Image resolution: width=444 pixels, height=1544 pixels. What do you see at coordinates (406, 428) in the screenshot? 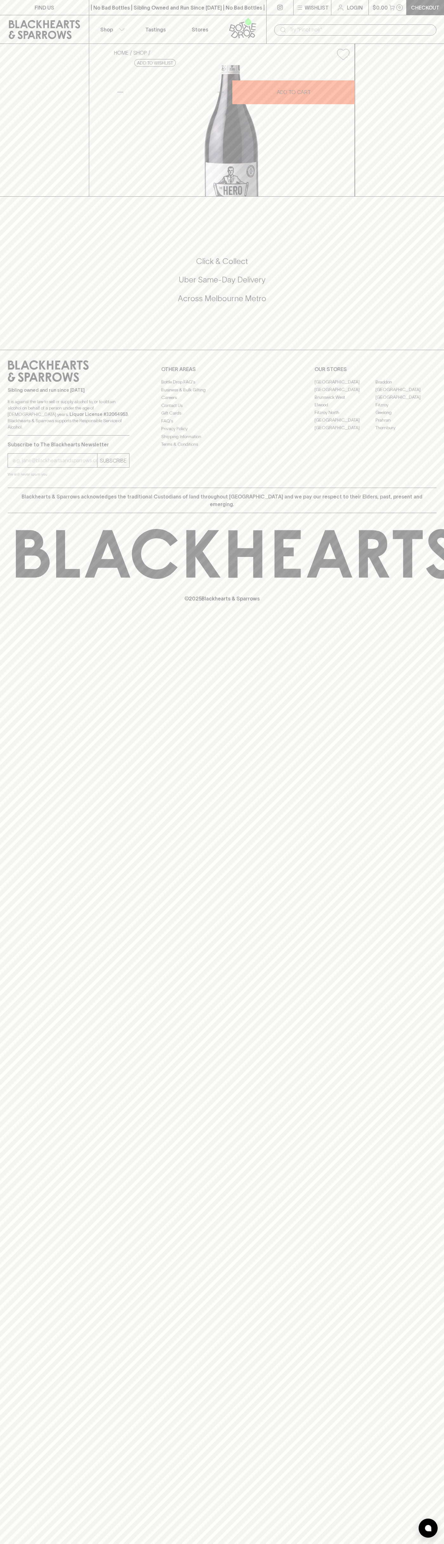
I see `a: Thornbury` at bounding box center [406, 428].